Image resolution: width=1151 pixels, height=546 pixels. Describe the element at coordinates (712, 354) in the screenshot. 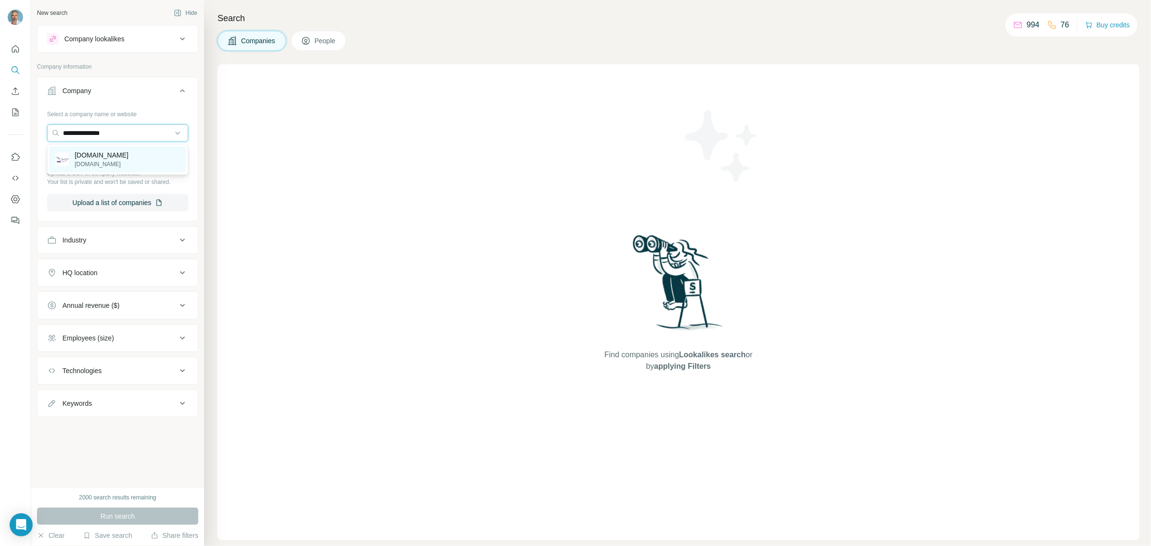

I see `span: Lookalikes search` at that location.